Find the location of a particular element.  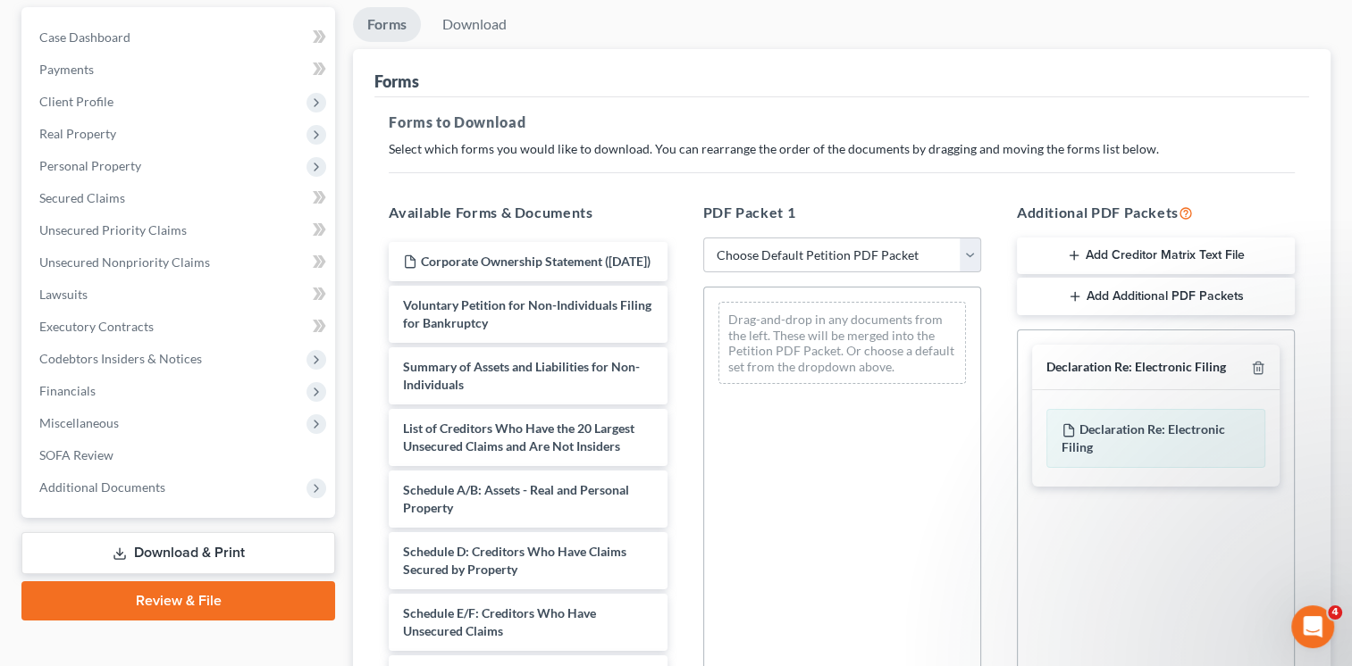

span: SOFA Review is located at coordinates (76, 455).